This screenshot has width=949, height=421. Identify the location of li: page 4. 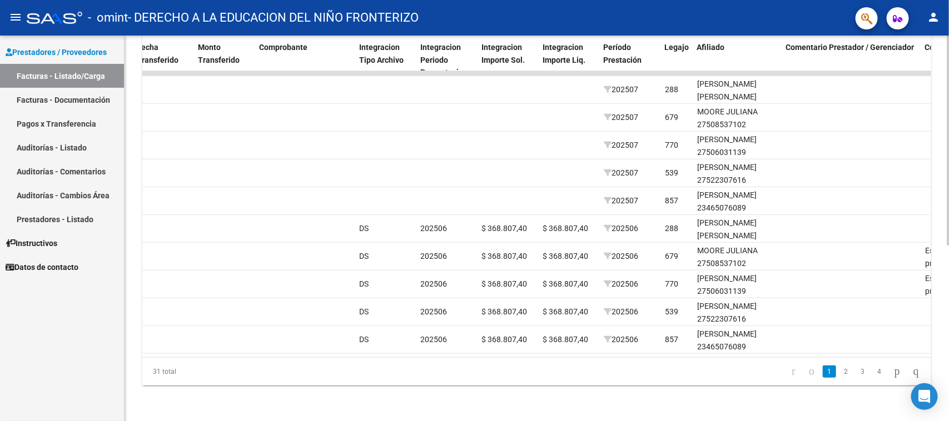
(879, 372).